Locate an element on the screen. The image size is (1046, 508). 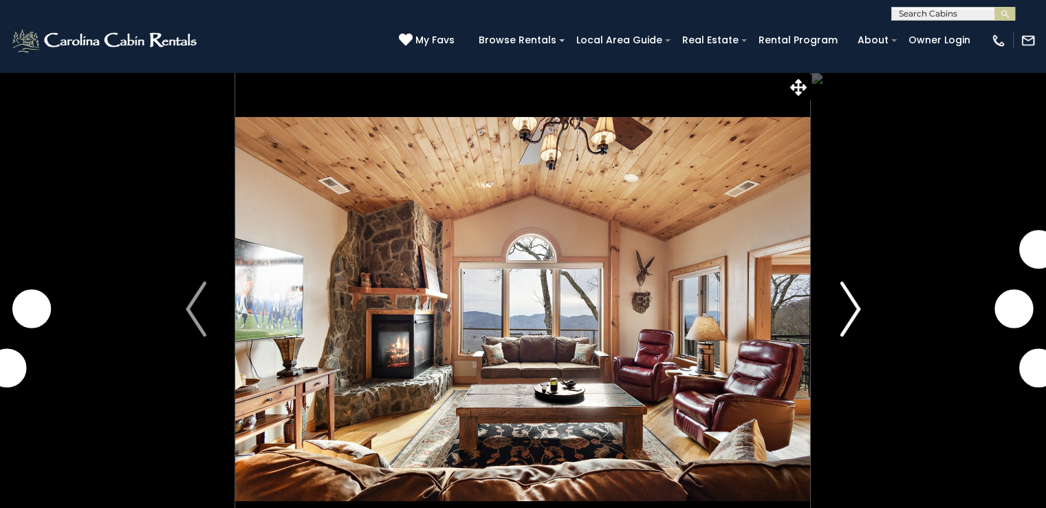
img: White-1-2.png is located at coordinates (105, 41).